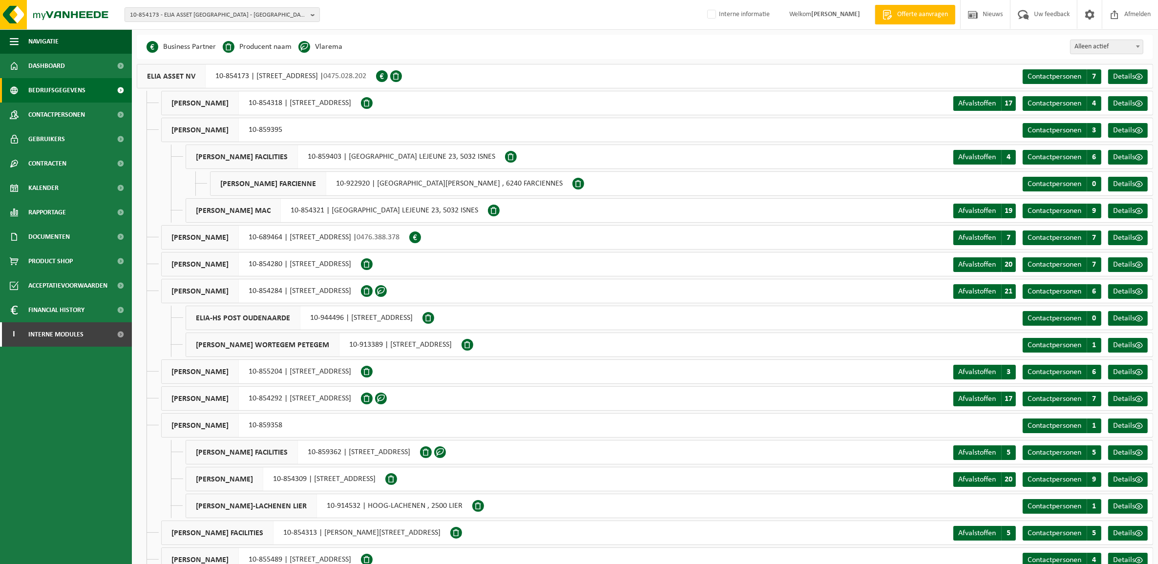 The width and height of the screenshot is (1158, 564). I want to click on a: Afvalstoffen 3, so click(984, 372).